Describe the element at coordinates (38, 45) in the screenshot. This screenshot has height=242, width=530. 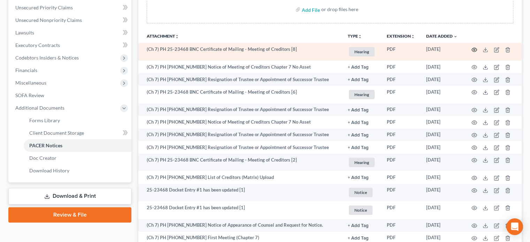
I see `span: Executory Contracts` at that location.